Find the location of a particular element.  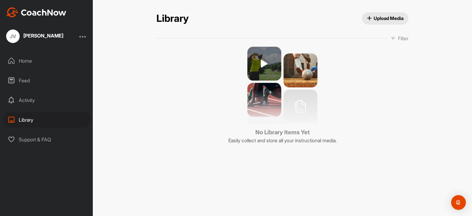

span: Upload Media is located at coordinates (385, 18).